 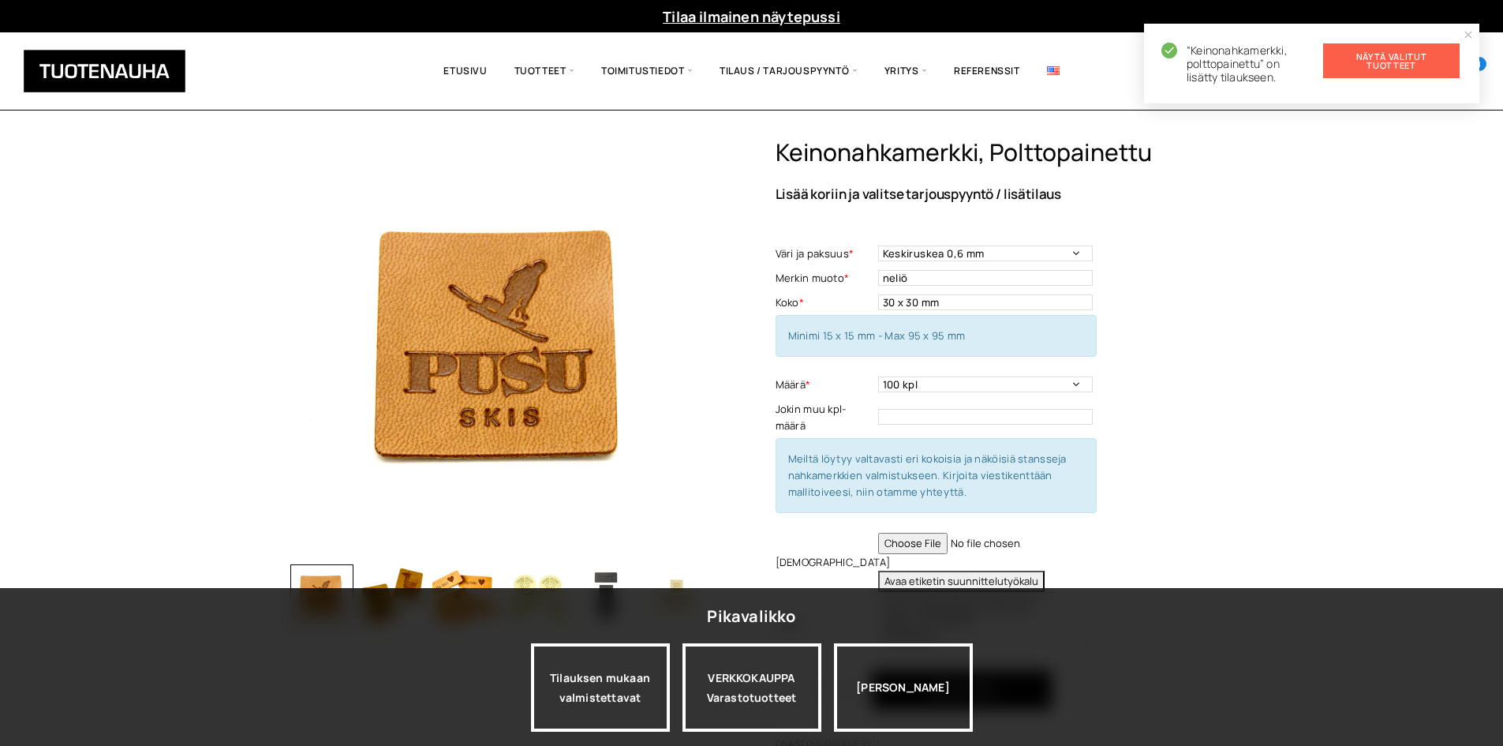 What do you see at coordinates (606, 596) in the screenshot?
I see `img: Keinonahkamerkki, polttopainettu 5` at bounding box center [606, 596].